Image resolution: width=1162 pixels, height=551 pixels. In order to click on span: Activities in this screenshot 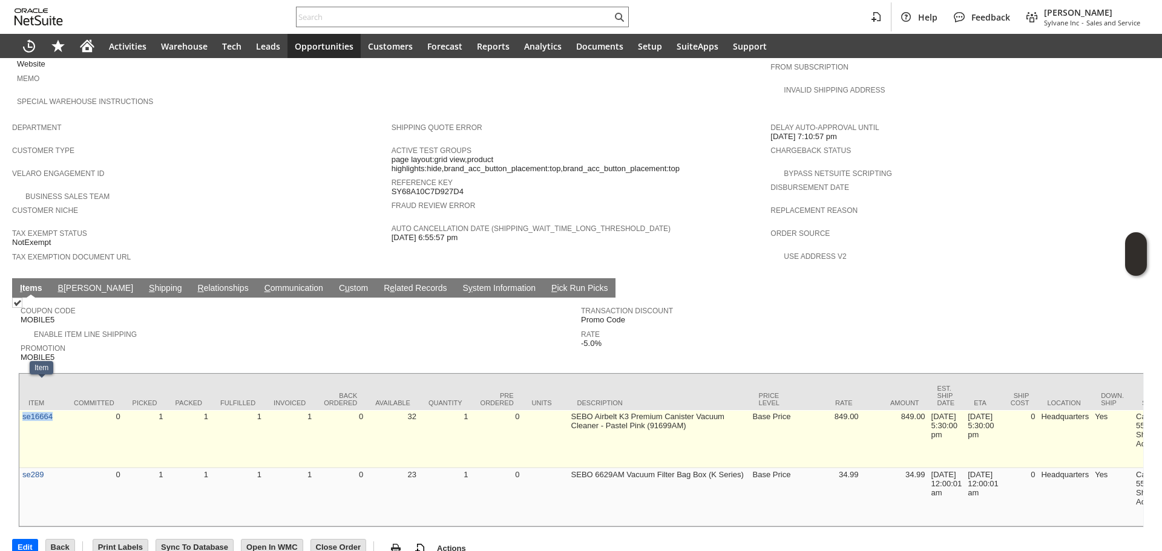, I will do `click(128, 46)`.